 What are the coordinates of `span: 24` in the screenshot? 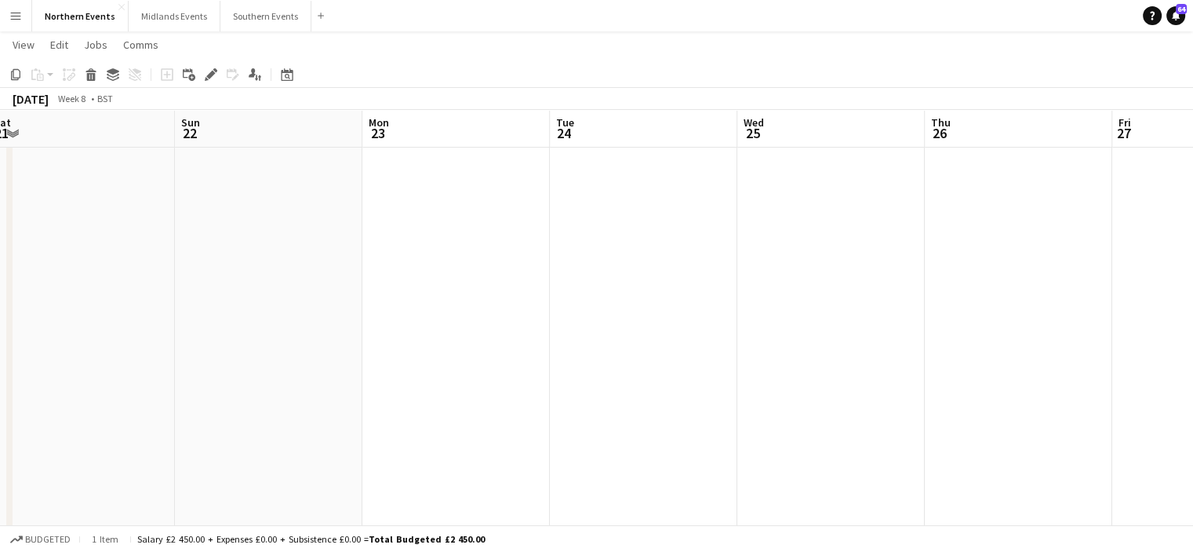 It's located at (564, 133).